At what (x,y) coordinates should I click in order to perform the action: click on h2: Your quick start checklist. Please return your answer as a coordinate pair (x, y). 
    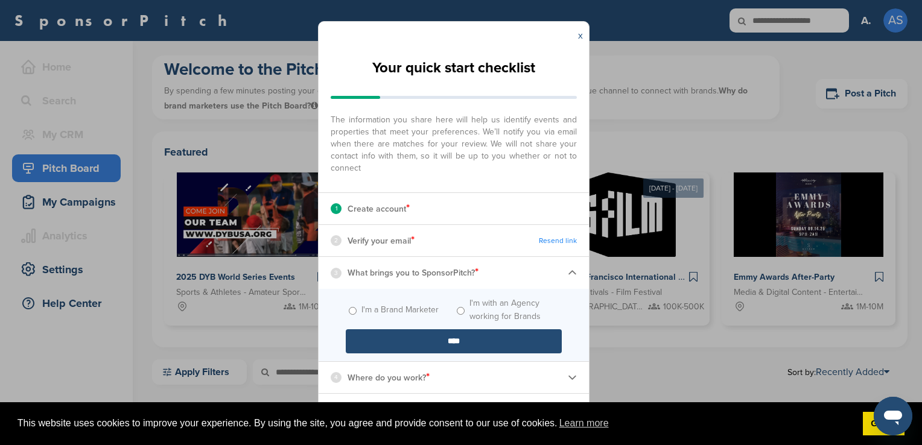
    Looking at the image, I should click on (454, 68).